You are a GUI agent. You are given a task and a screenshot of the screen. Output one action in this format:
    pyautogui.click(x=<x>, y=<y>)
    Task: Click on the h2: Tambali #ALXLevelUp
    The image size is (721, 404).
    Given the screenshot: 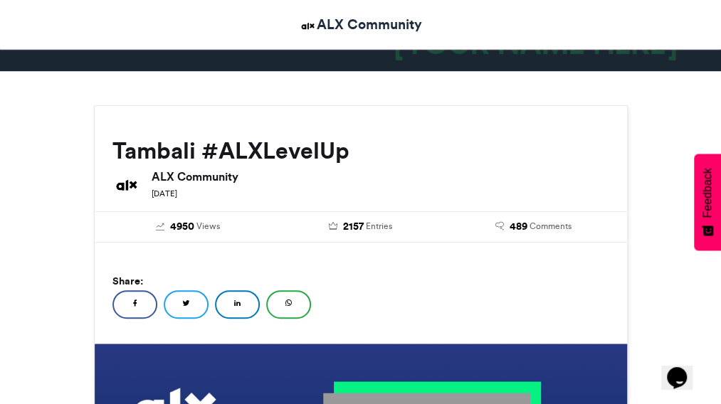 What is the action you would take?
    pyautogui.click(x=361, y=151)
    